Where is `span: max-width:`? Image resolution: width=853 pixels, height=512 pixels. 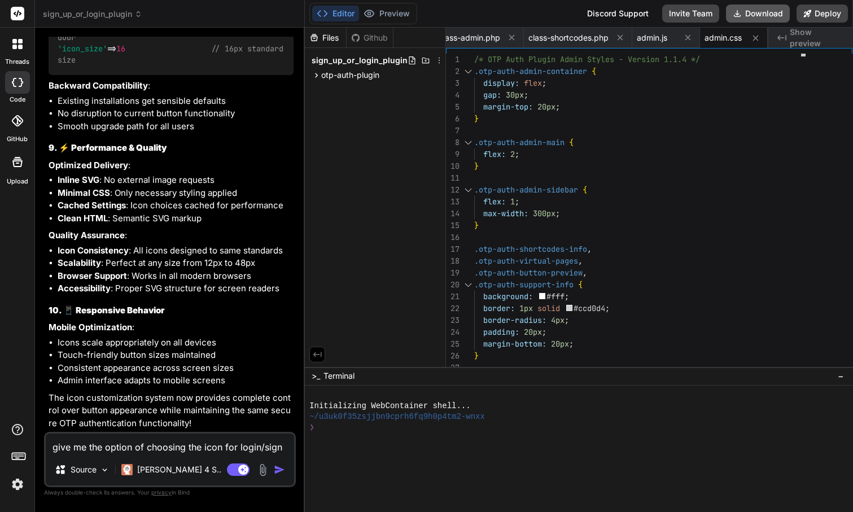 span: max-width: is located at coordinates (506, 213).